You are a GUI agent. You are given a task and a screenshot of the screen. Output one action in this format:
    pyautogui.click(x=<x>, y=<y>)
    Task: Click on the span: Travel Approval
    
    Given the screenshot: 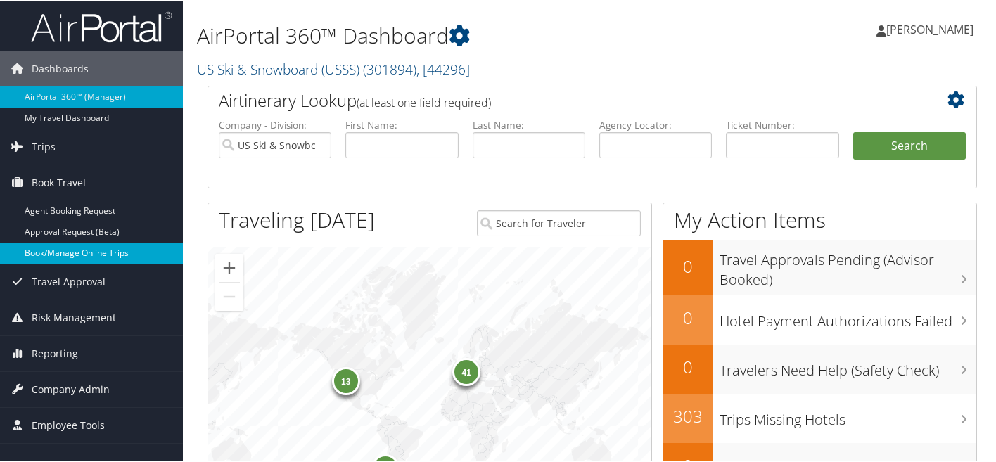 What is the action you would take?
    pyautogui.click(x=68, y=281)
    